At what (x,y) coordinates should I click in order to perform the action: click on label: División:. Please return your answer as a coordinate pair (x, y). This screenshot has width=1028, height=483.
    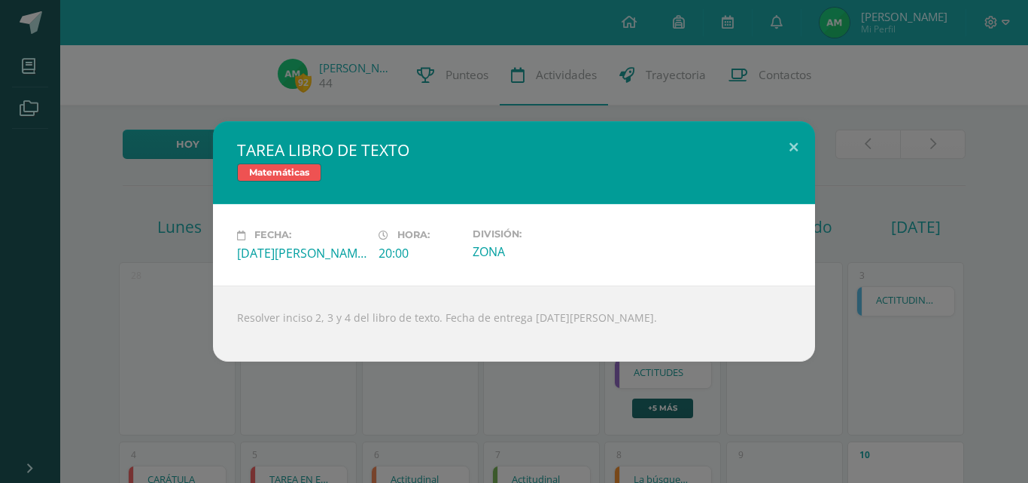
    Looking at the image, I should click on (538, 233).